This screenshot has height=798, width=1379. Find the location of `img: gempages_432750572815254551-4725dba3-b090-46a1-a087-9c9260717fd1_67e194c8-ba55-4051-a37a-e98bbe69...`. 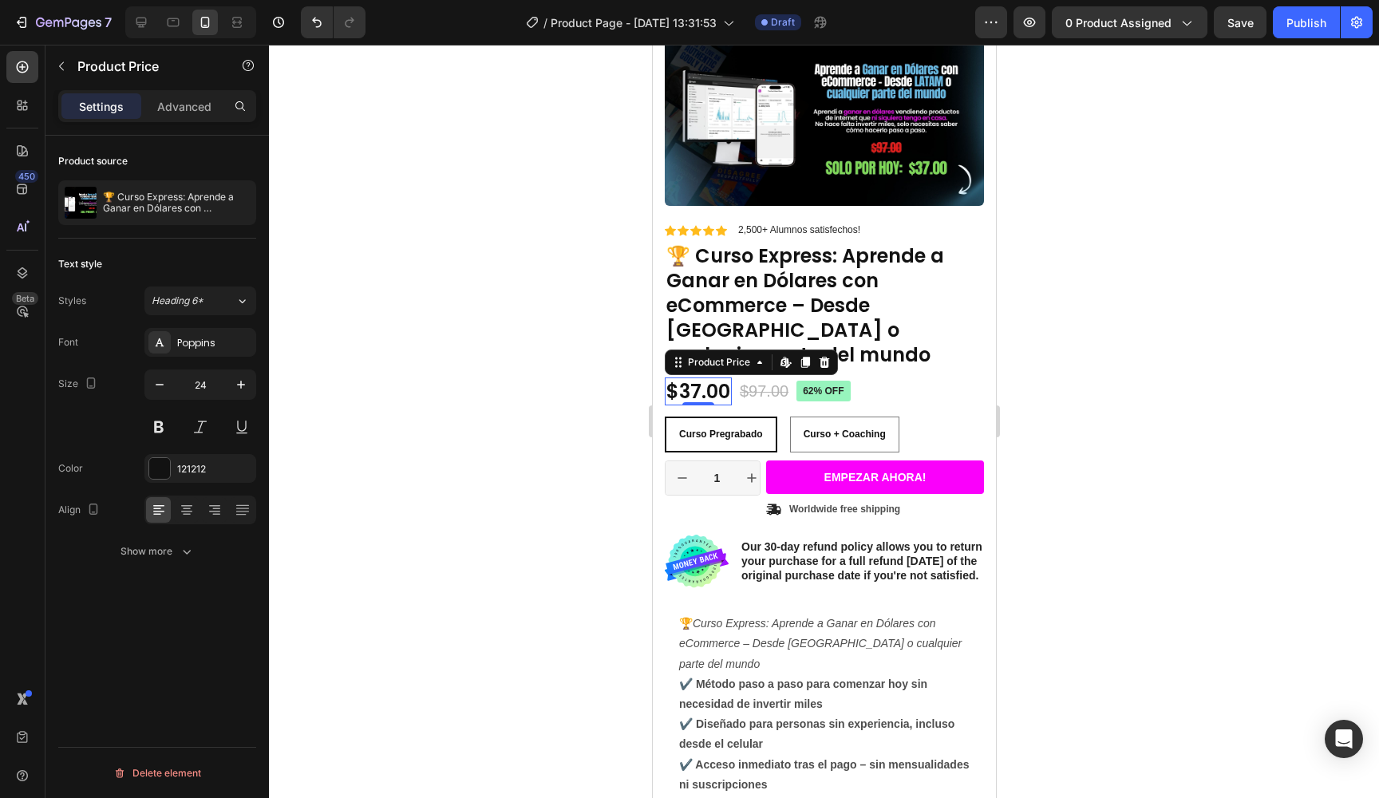

img: gempages_432750572815254551-4725dba3-b090-46a1-a087-9c9260717fd1_67e194c8-ba55-4051-a37a-e98bbe69... is located at coordinates (44, 517).